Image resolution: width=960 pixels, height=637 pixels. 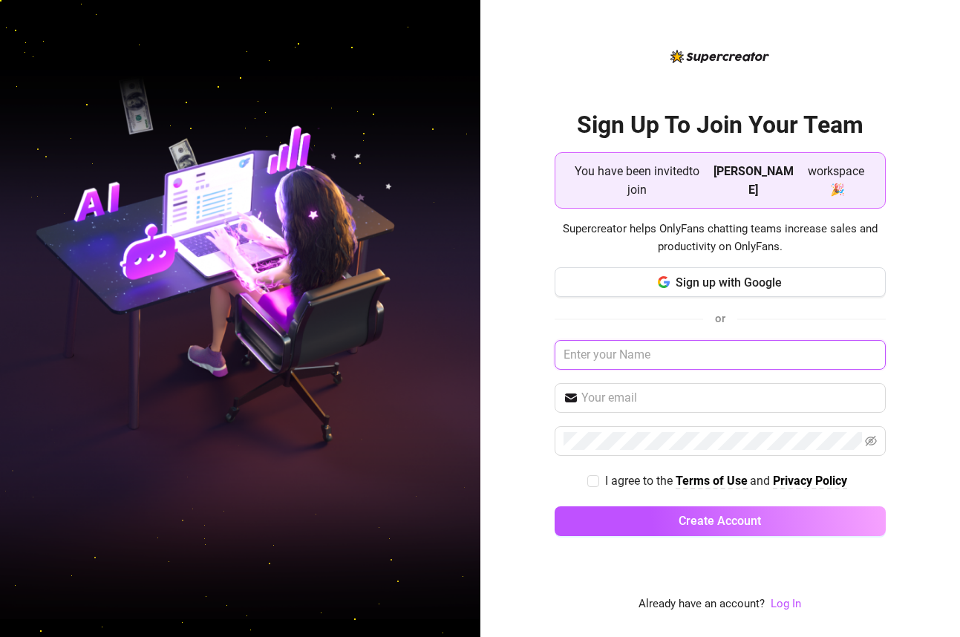 I want to click on input: Enter your Name, so click(x=720, y=355).